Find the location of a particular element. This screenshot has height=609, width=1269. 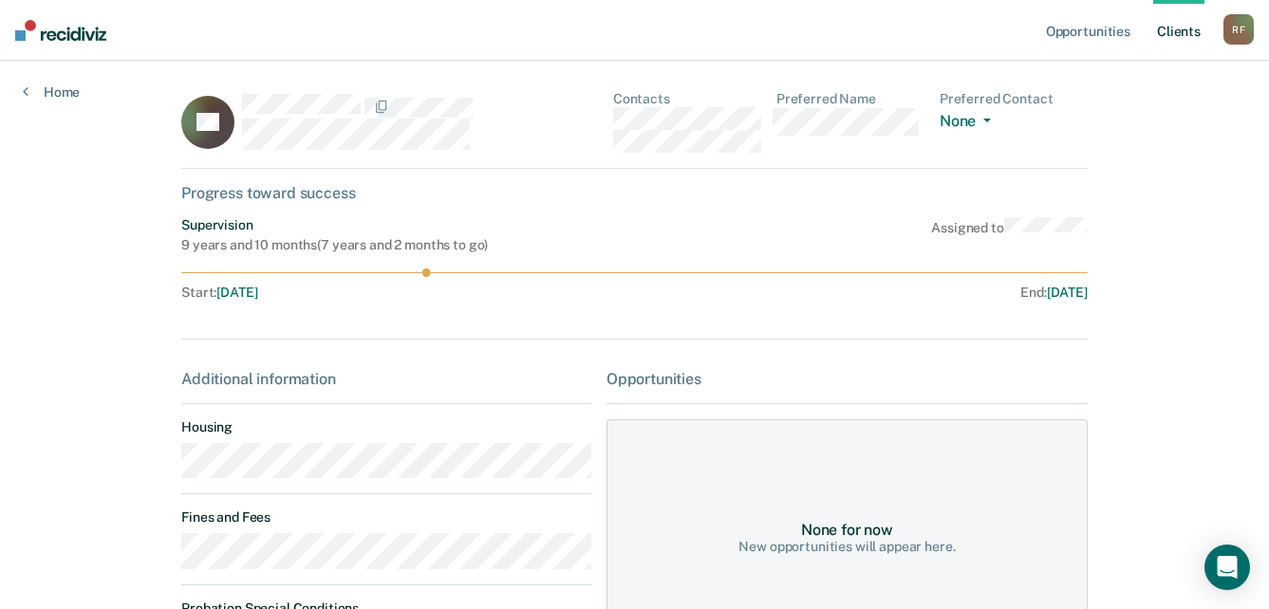

div: Additional information is located at coordinates (386, 379).